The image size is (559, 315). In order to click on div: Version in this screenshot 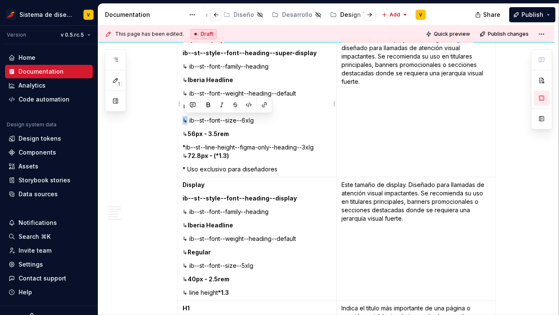, I will do `click(16, 35)`.